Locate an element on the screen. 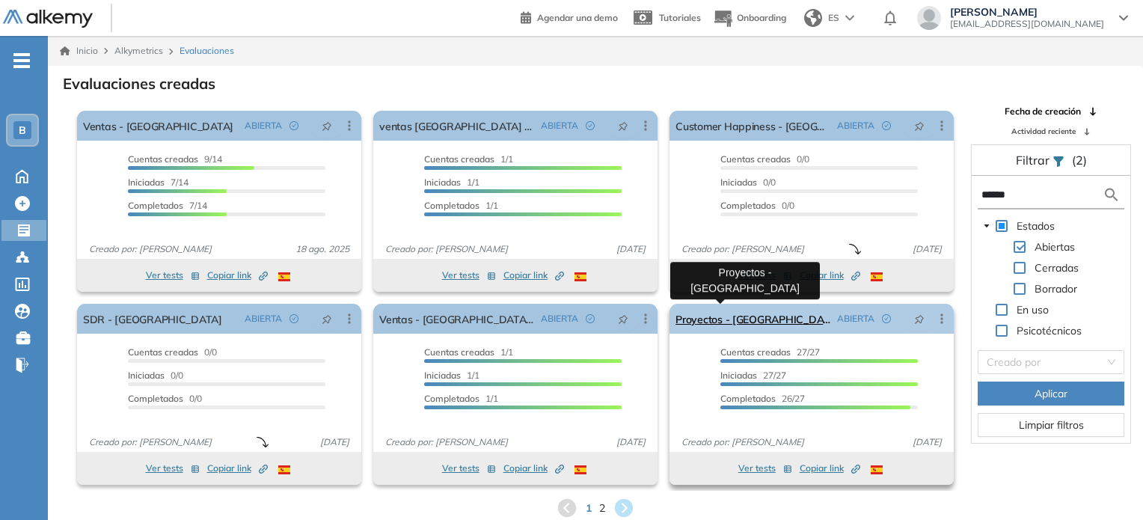 The image size is (1143, 520). span: Estados is located at coordinates (1035, 226).